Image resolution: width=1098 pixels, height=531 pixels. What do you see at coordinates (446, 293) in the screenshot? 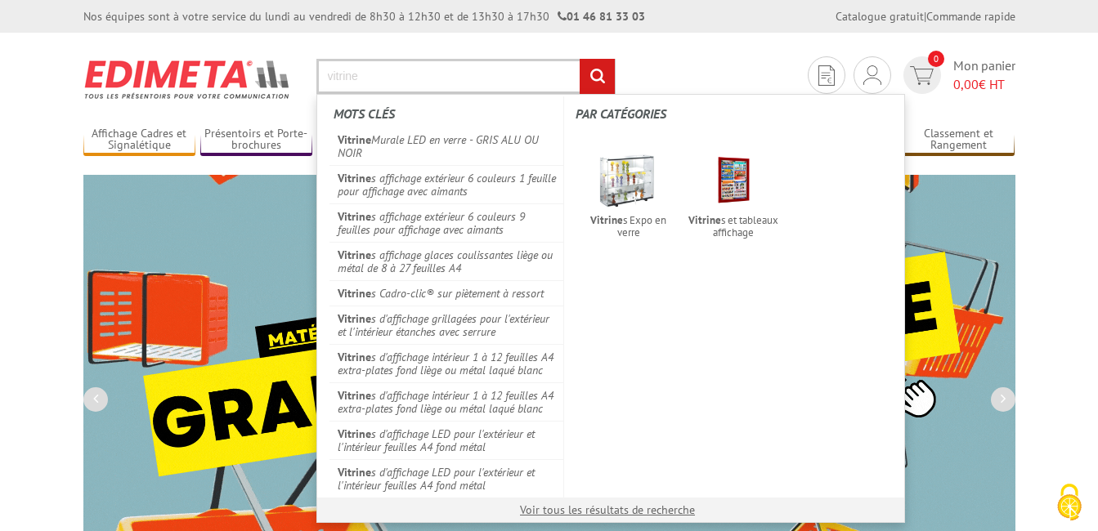
I see `a: Vitrines Cadro-clic® sur piètement à ressort` at bounding box center [446, 293].